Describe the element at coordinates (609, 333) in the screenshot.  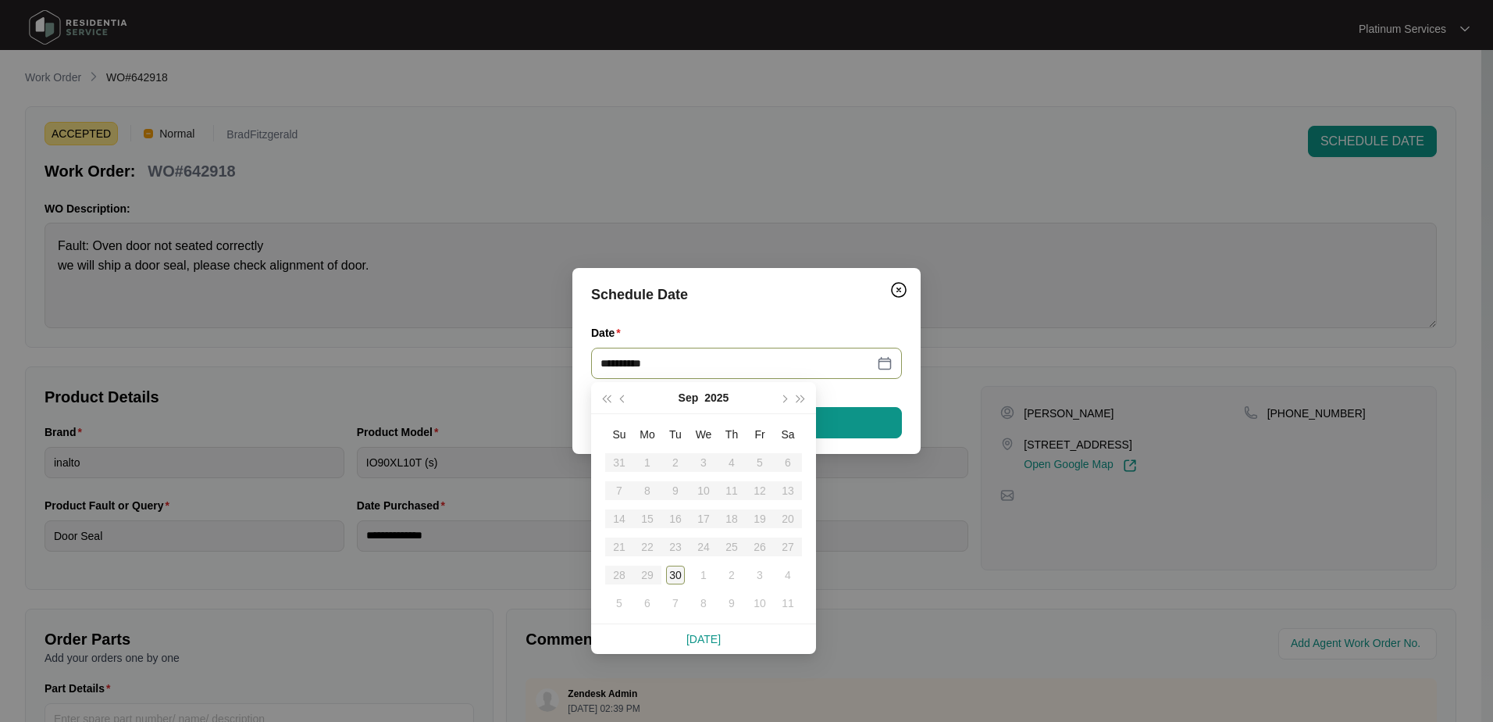
I see `label: Date` at that location.